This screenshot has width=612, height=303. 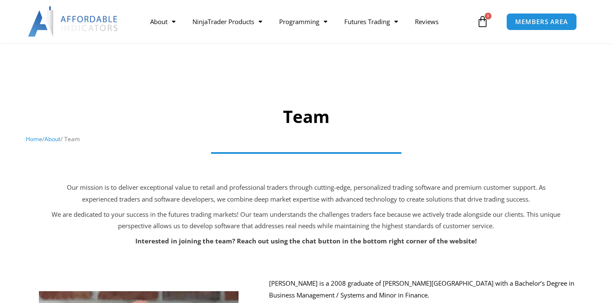 I want to click on a: NinjaTrader Products, so click(x=227, y=22).